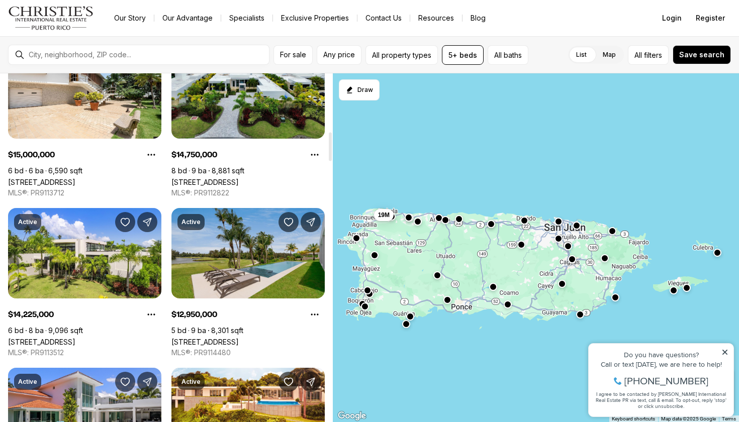  What do you see at coordinates (581, 55) in the screenshot?
I see `label: List` at bounding box center [581, 55].